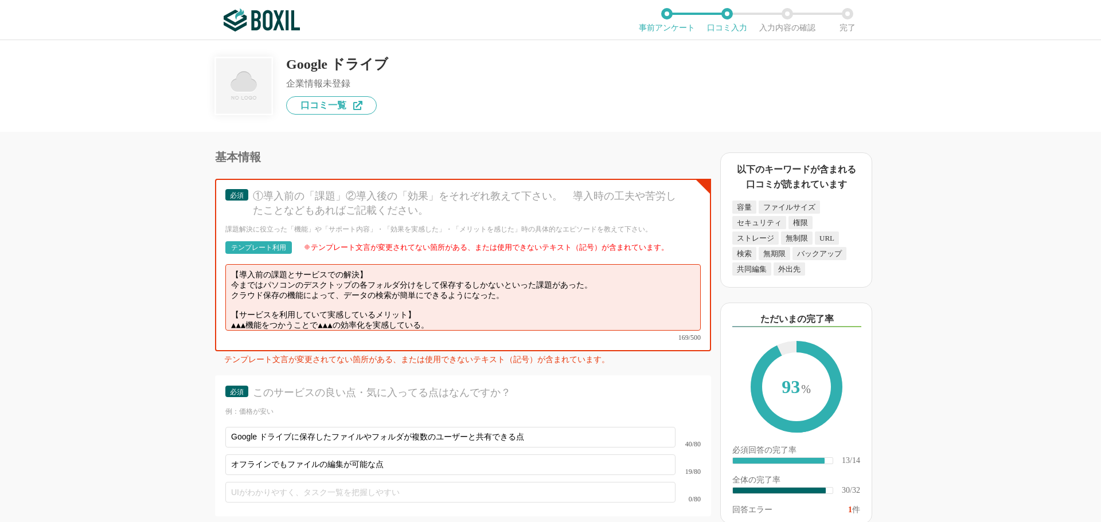 The width and height of the screenshot is (1101, 522). I want to click on div: 19/80, so click(688, 472).